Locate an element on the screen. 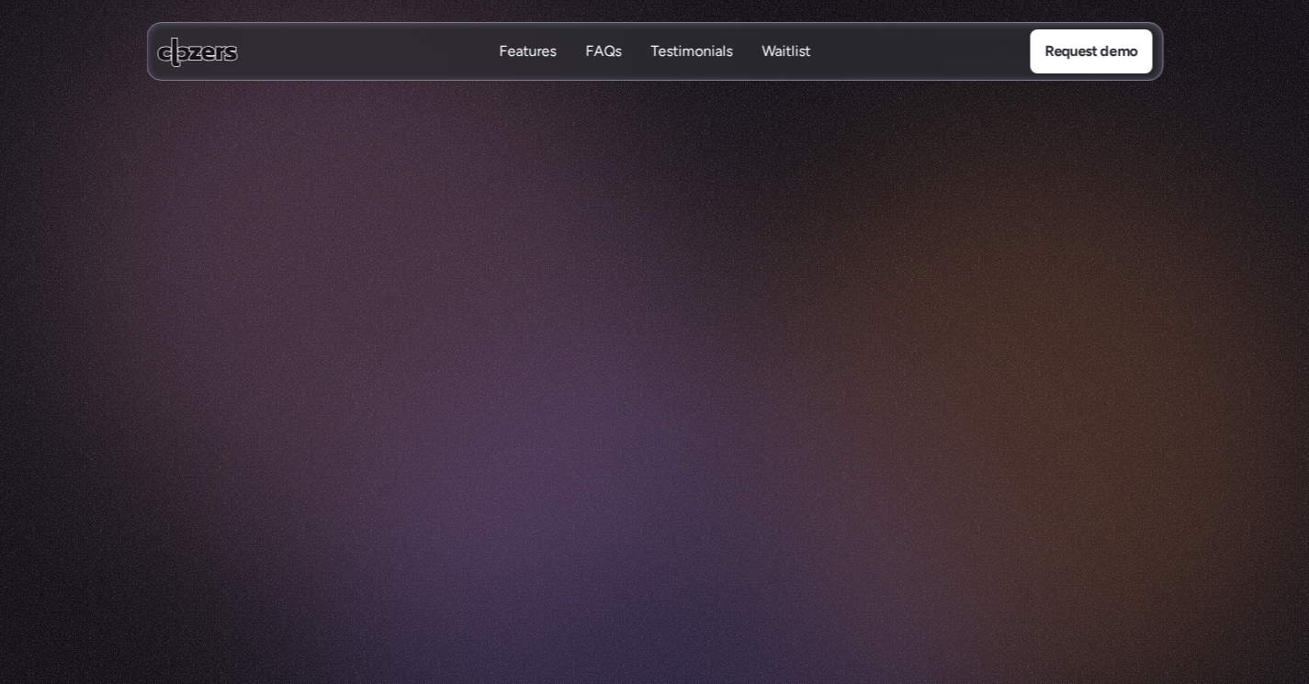 This screenshot has width=1309, height=684. span: I is located at coordinates (381, 313).